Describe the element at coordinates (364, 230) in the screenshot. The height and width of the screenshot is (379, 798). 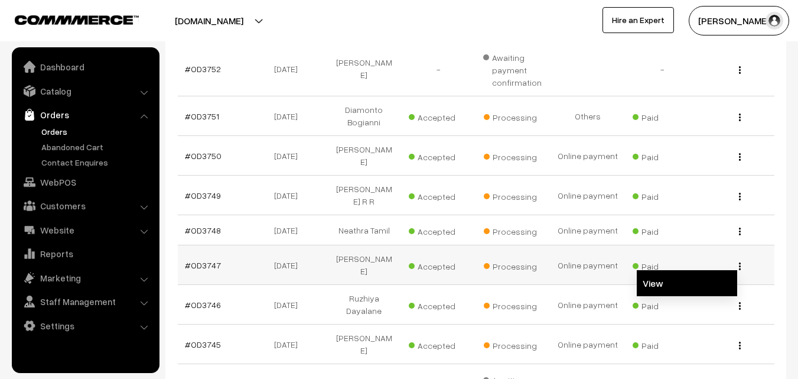
I see `td: Neathra Tamil` at that location.